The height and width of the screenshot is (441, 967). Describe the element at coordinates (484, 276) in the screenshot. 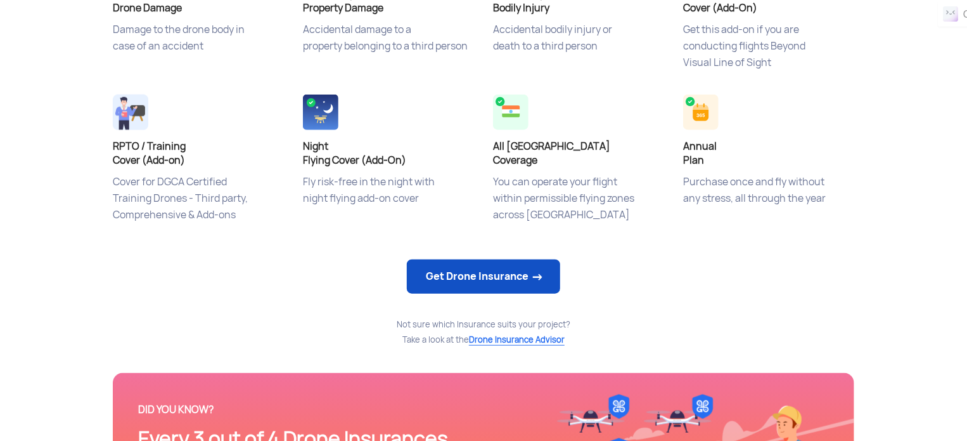

I see `a: Get Drone Insurance` at that location.